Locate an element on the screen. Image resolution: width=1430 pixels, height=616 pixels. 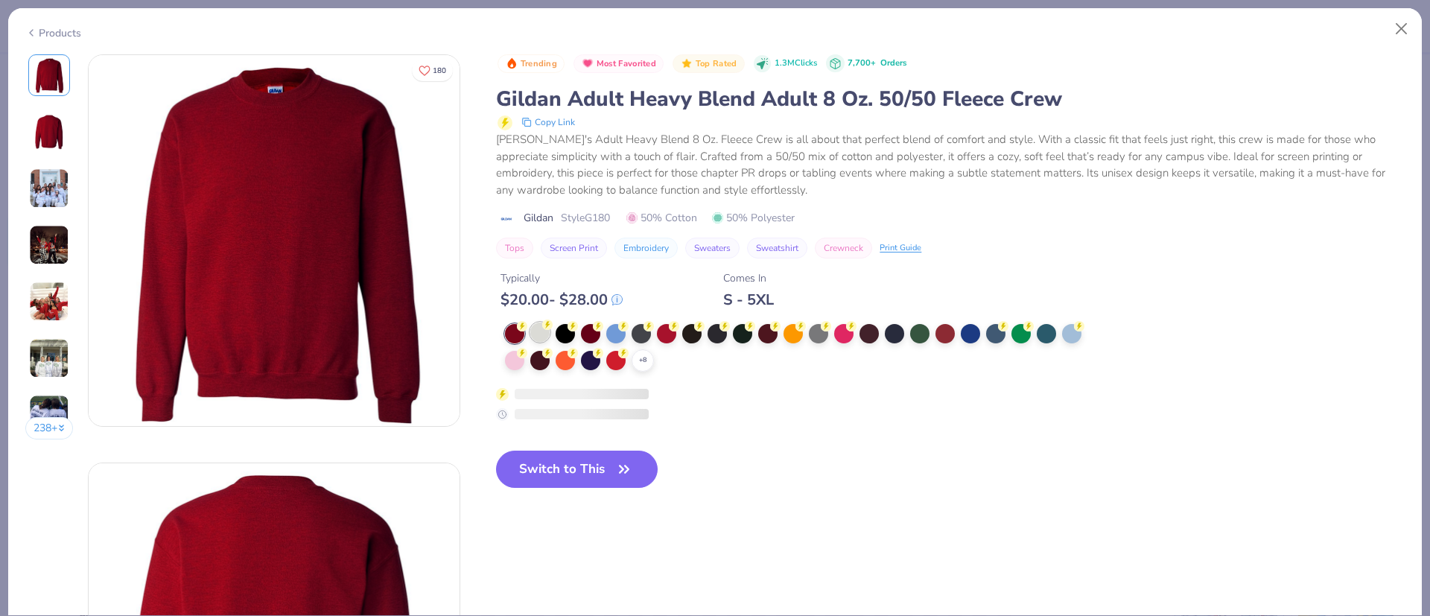
div: Print Guide is located at coordinates (901, 248).